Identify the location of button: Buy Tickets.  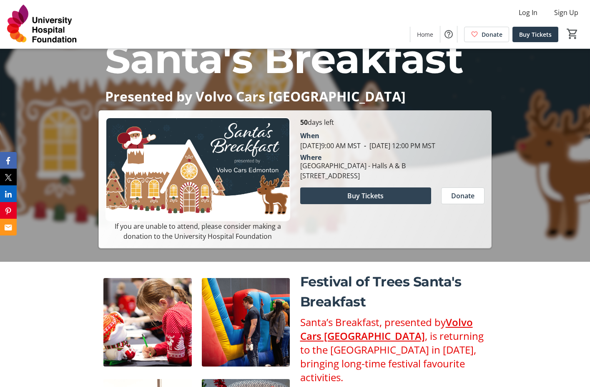
(366, 196).